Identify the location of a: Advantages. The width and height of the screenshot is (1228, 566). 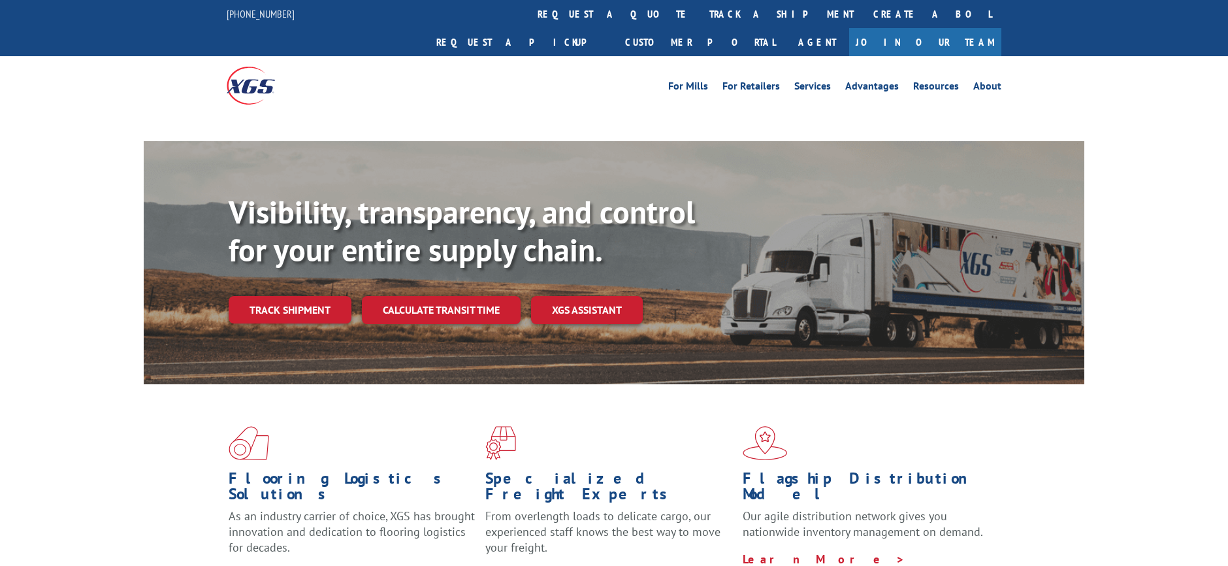
(872, 88).